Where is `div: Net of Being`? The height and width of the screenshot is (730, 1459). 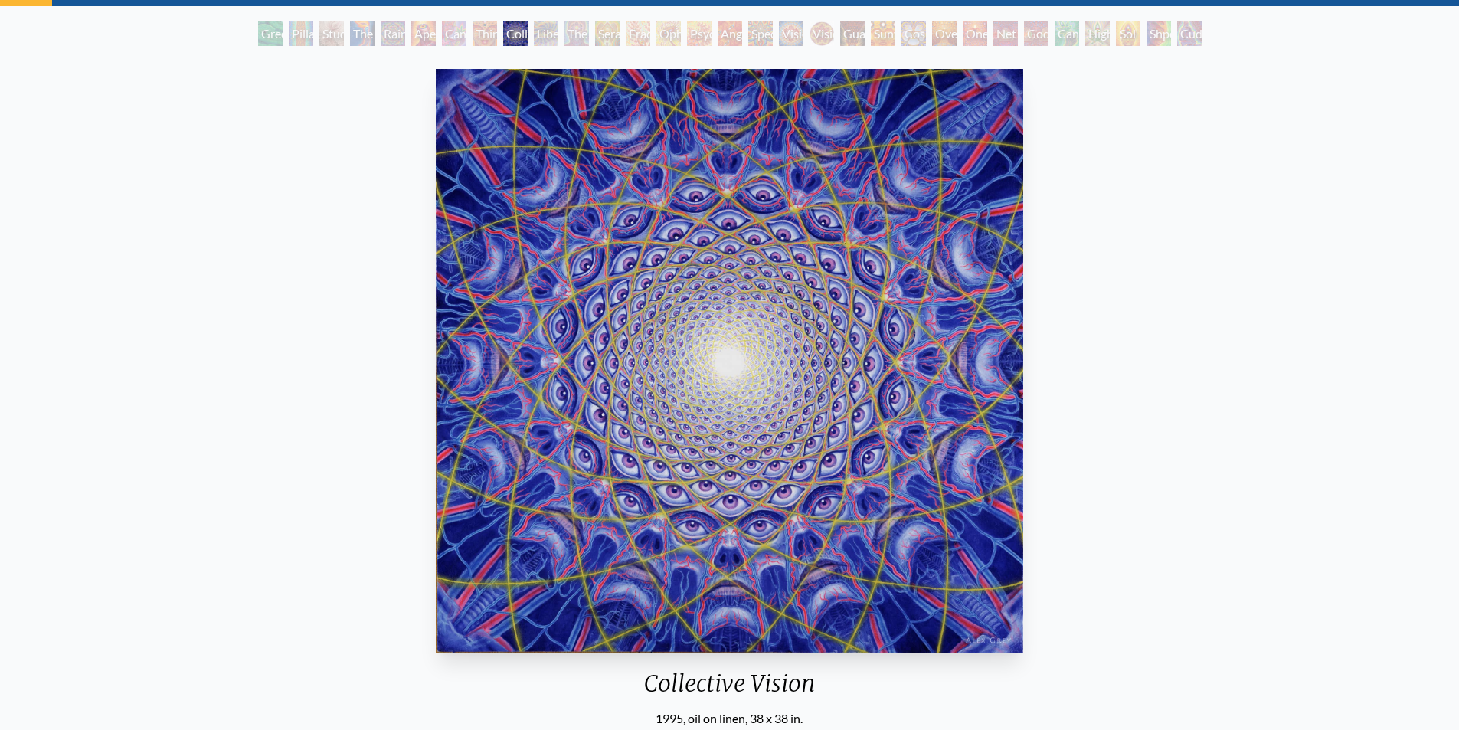 div: Net of Being is located at coordinates (1005, 34).